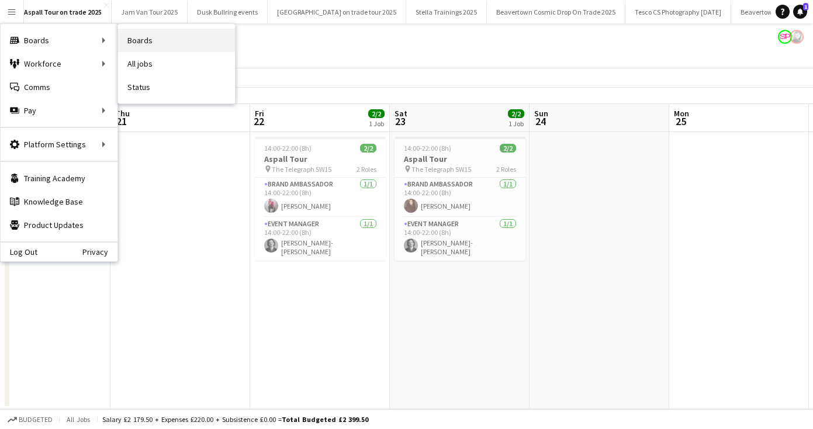 This screenshot has width=813, height=429. What do you see at coordinates (59, 225) in the screenshot?
I see `a: Product Updates` at bounding box center [59, 225].